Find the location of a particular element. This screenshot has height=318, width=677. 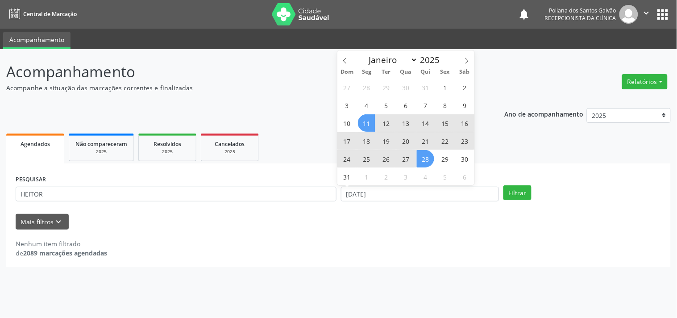

span: Setembro 4, 2025 is located at coordinates (425, 176).